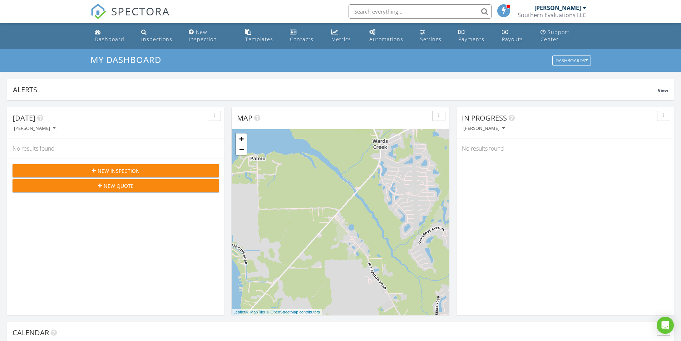  What do you see at coordinates (245, 118) in the screenshot?
I see `span: Map` at bounding box center [245, 118].